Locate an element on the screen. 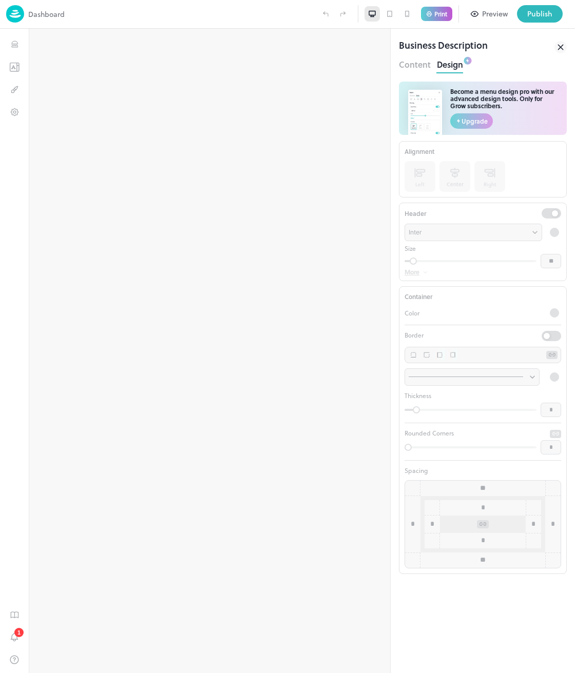 The image size is (575, 673). p: Size is located at coordinates (482, 248).